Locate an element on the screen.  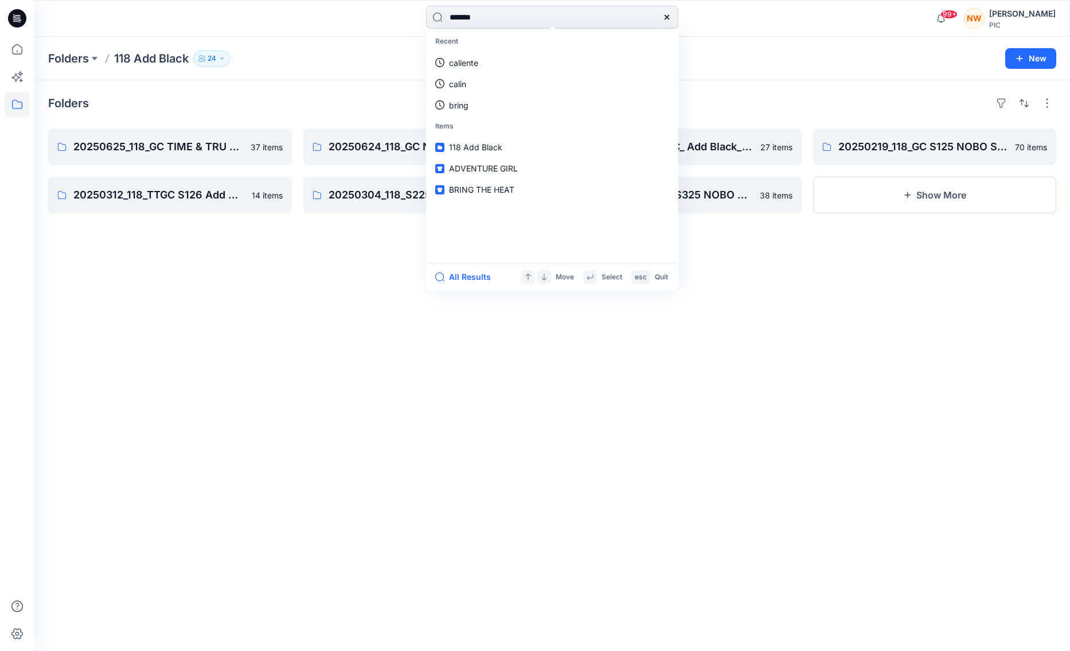
p: Move is located at coordinates (565, 277).